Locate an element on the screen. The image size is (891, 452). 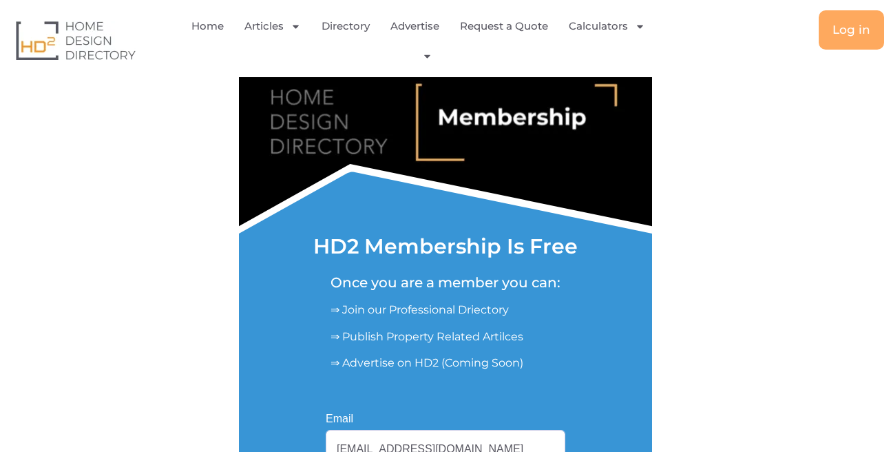
nav: Menu is located at coordinates (424, 40).